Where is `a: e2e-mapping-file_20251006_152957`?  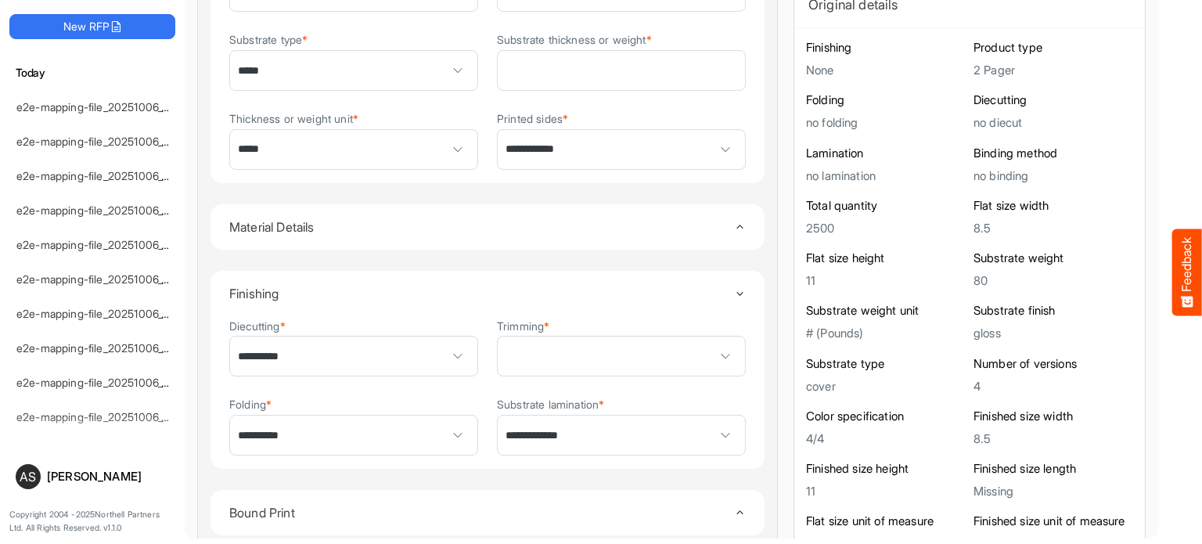
a: e2e-mapping-file_20251006_152957 is located at coordinates (106, 106).